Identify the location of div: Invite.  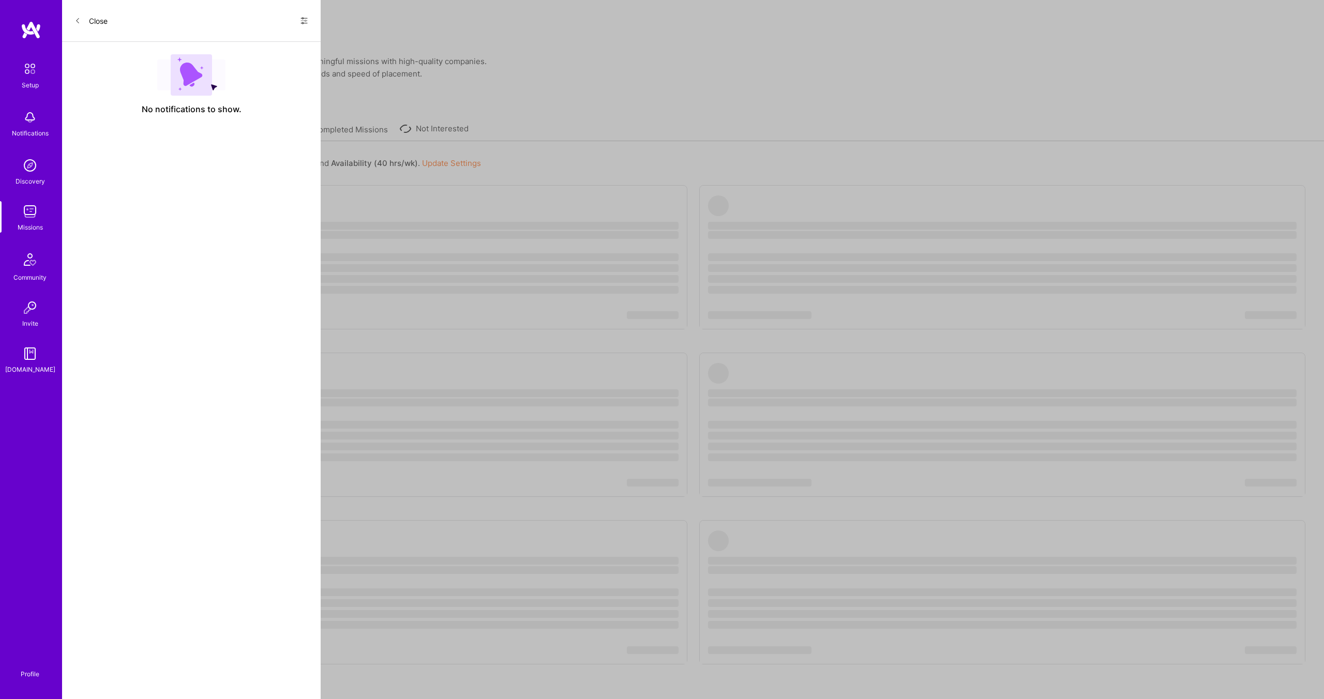
(30, 323).